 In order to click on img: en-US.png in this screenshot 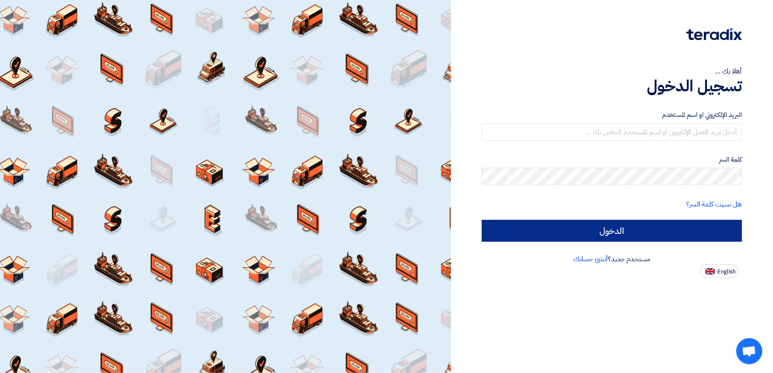, I will do `click(710, 271)`.